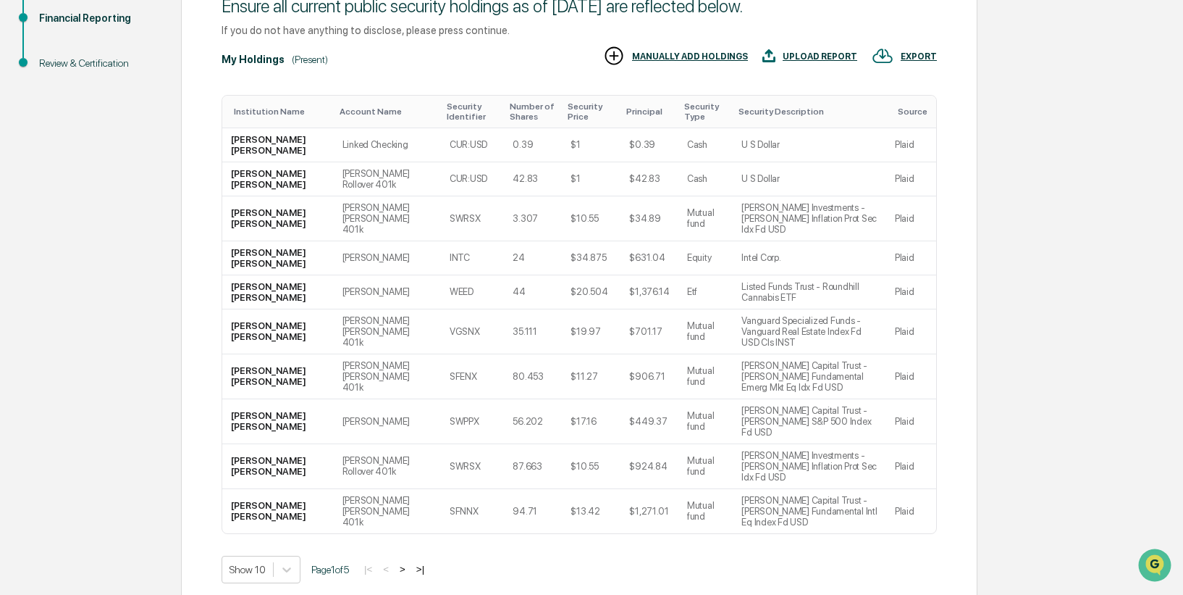 Image resolution: width=1183 pixels, height=595 pixels. I want to click on td: $924.84, so click(650, 466).